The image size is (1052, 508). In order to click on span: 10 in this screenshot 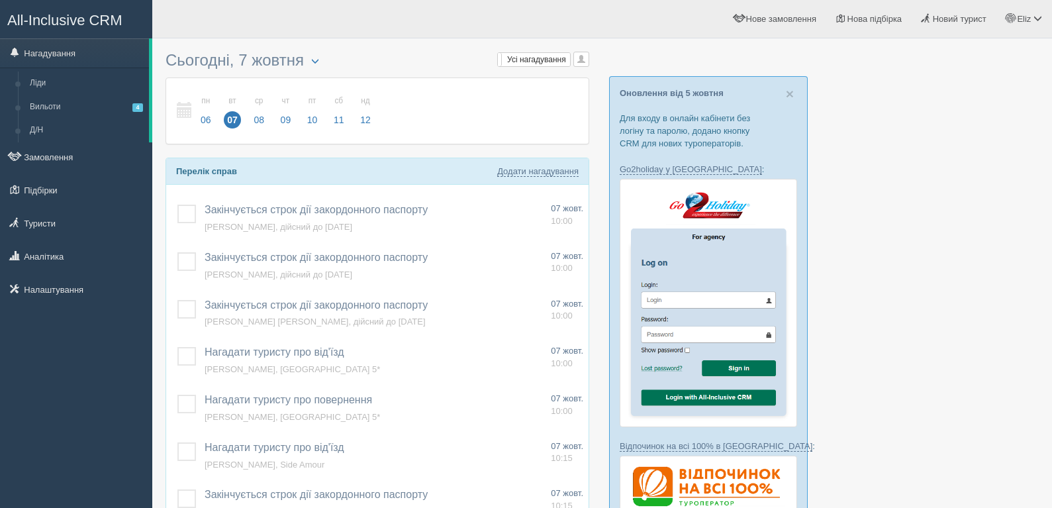, I will do `click(312, 120)`.